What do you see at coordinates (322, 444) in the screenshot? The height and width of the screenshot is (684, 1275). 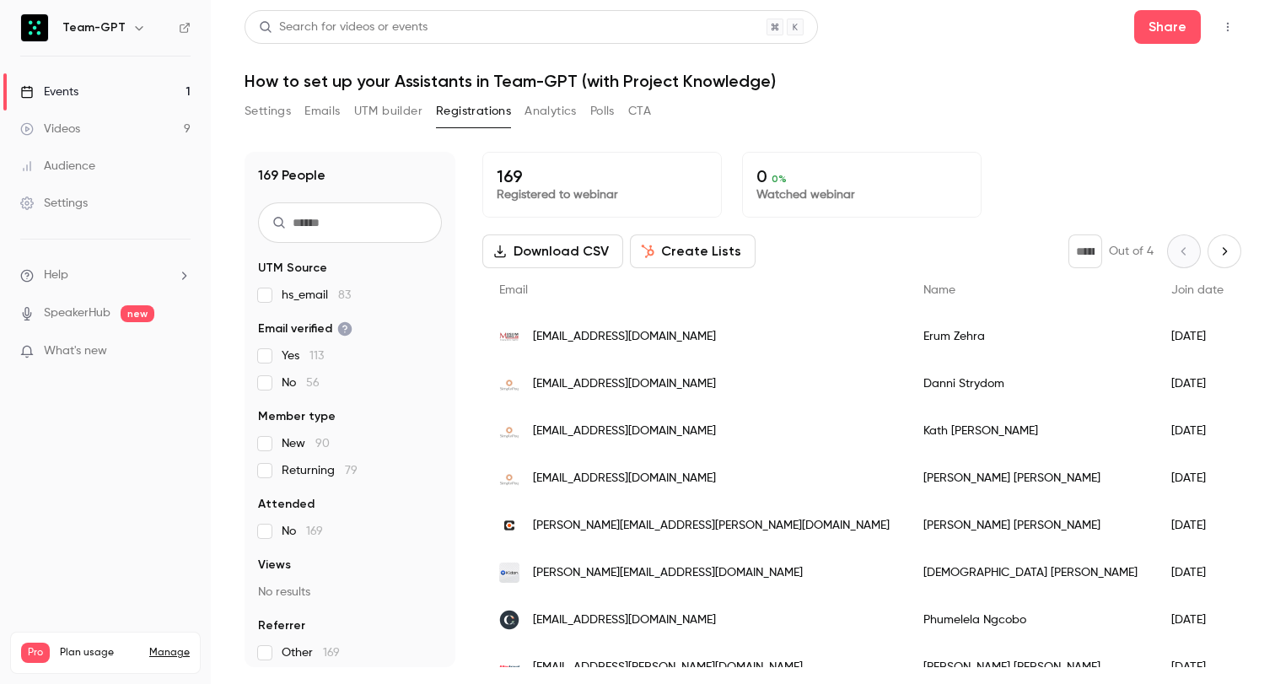 I see `span: 90` at bounding box center [322, 444].